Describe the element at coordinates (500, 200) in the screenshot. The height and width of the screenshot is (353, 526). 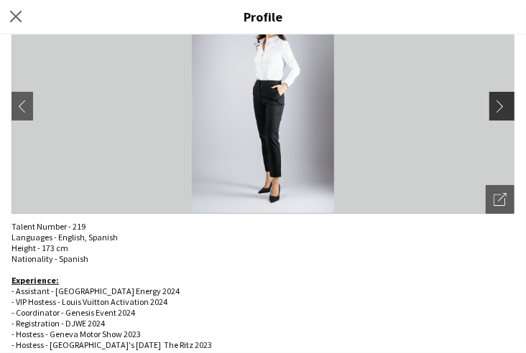
I see `div: Open photos pop-in` at that location.